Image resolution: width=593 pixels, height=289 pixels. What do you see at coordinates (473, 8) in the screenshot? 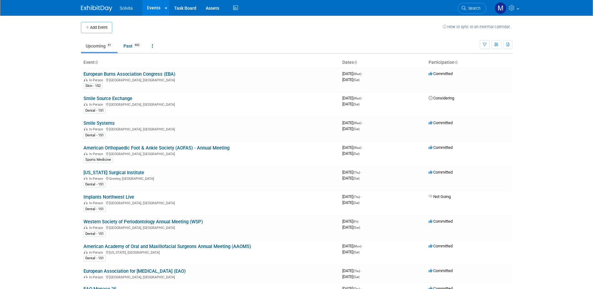
I see `span: Search` at bounding box center [473, 8].